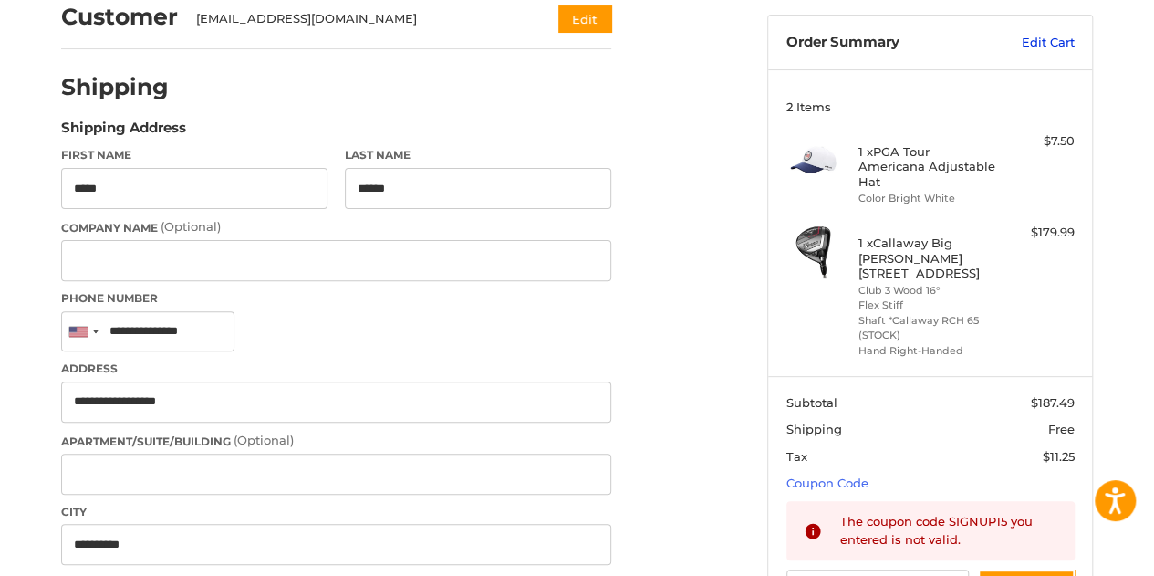  I want to click on span: Tax, so click(797, 456).